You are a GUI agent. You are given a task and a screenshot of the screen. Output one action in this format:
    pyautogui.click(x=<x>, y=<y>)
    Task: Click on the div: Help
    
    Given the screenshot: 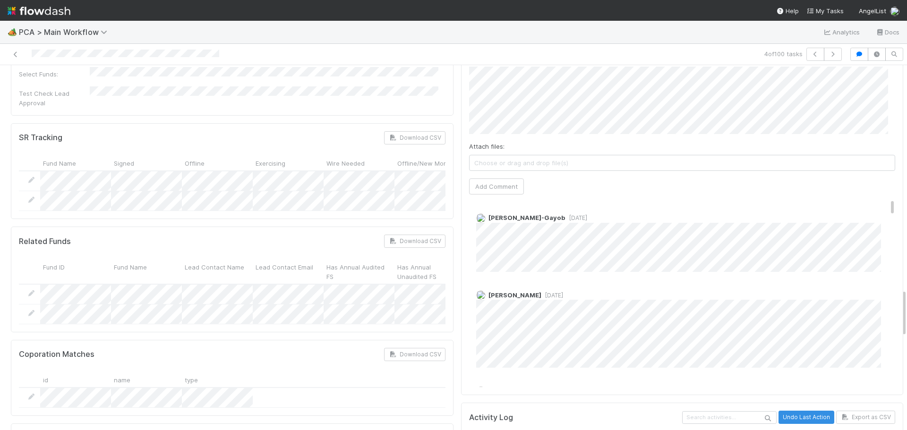 What is the action you would take?
    pyautogui.click(x=788, y=11)
    